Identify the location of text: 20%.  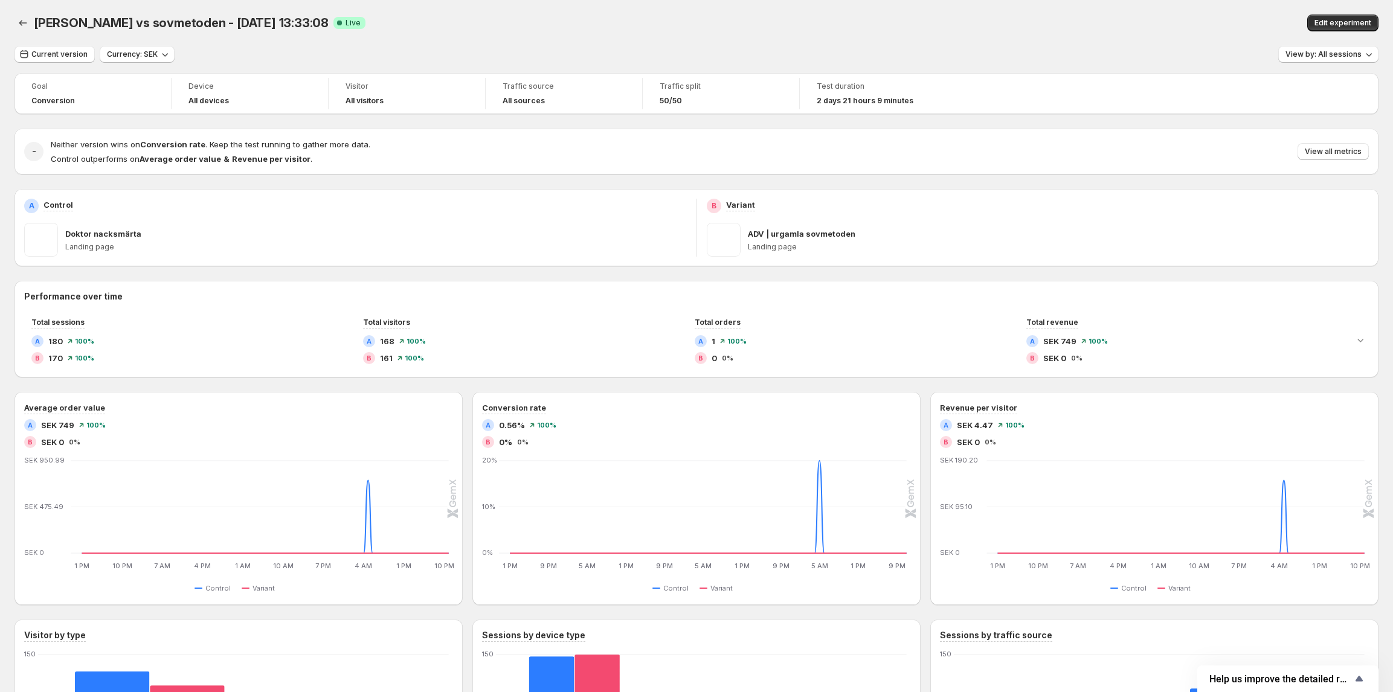
(489, 460).